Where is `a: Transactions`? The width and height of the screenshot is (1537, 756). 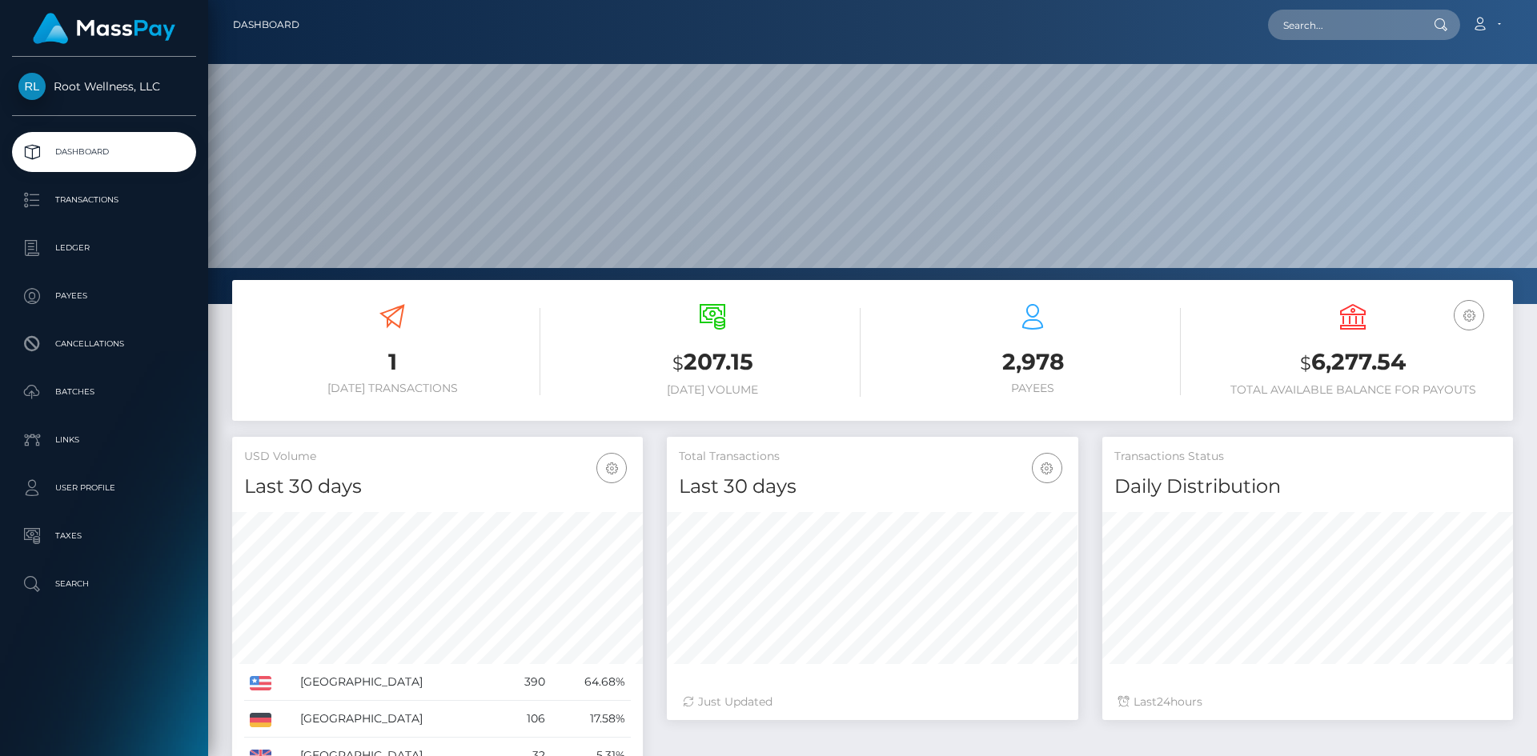 a: Transactions is located at coordinates (104, 200).